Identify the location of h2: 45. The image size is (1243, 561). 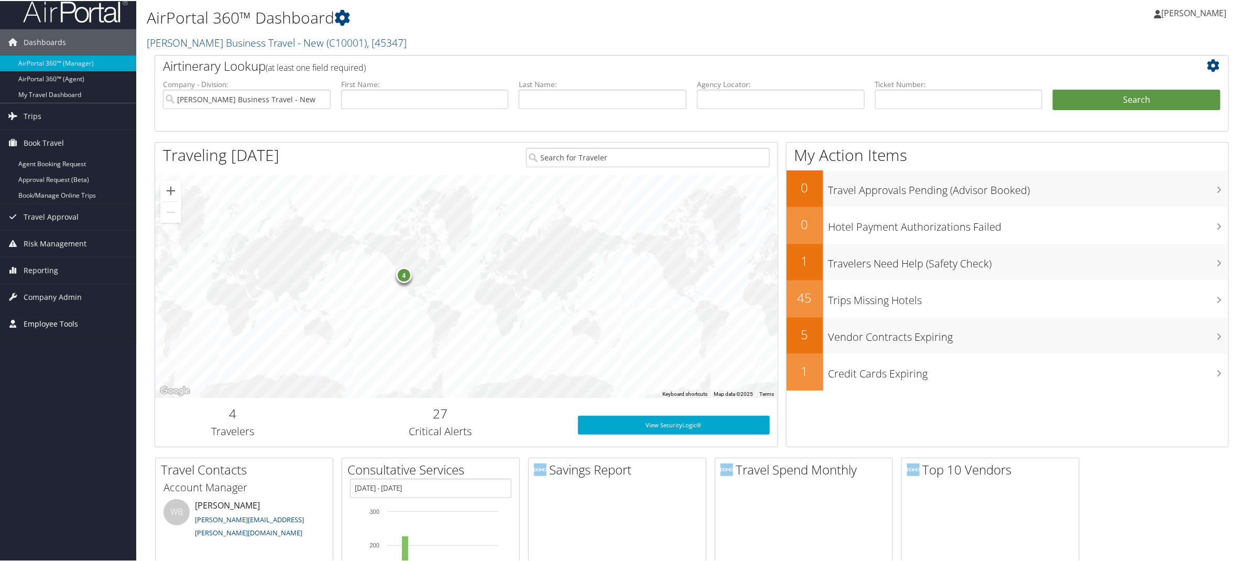
(805, 297).